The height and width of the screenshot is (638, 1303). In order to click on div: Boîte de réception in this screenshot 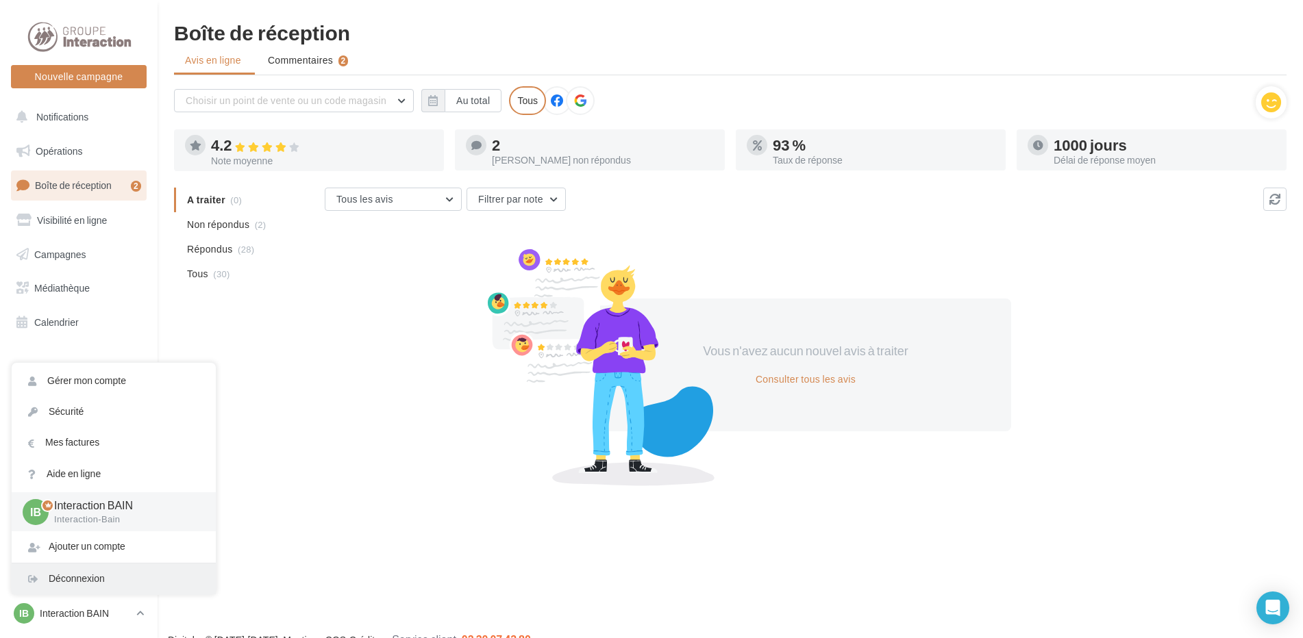, I will do `click(730, 32)`.